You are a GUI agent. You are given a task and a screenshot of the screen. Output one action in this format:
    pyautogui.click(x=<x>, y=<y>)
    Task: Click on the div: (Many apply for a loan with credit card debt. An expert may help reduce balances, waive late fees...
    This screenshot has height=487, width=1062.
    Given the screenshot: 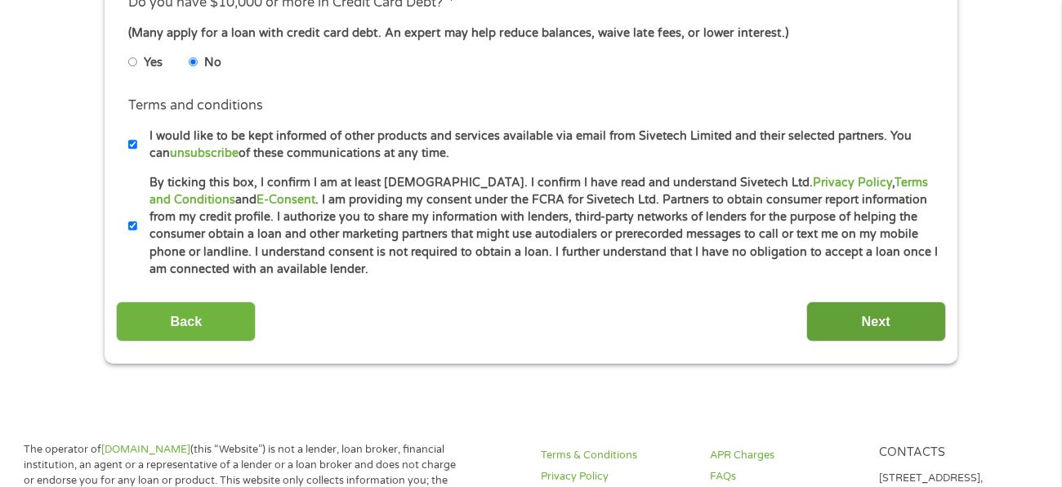 What is the action you would take?
    pyautogui.click(x=531, y=34)
    